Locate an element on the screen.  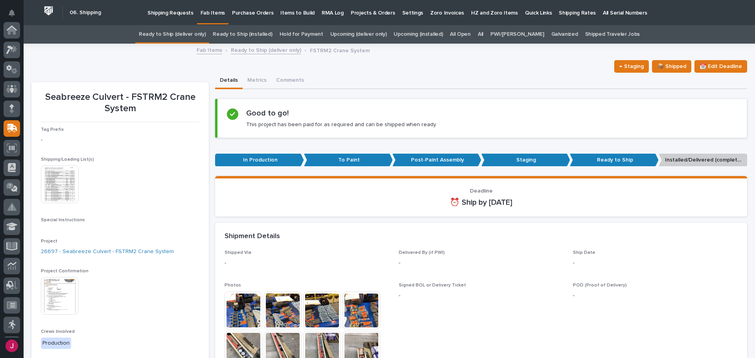
p: Installed/Delivered (completely done) is located at coordinates (703, 160).